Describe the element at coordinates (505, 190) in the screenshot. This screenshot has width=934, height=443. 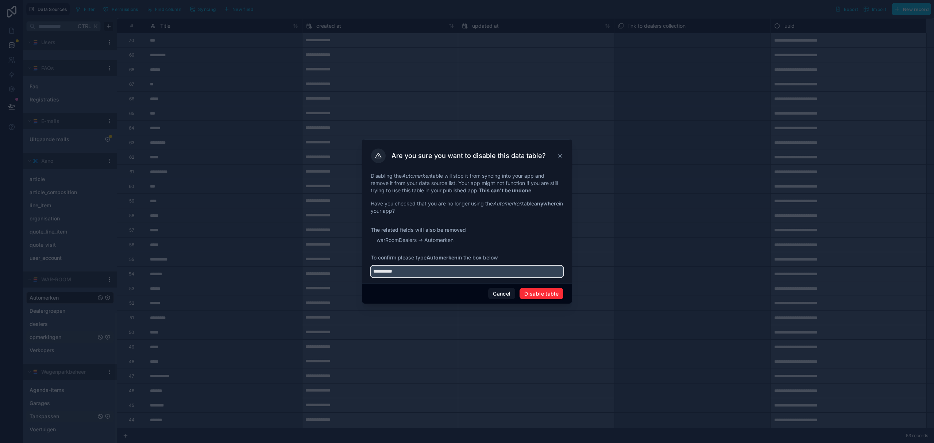
I see `strong: This can't be undone` at that location.